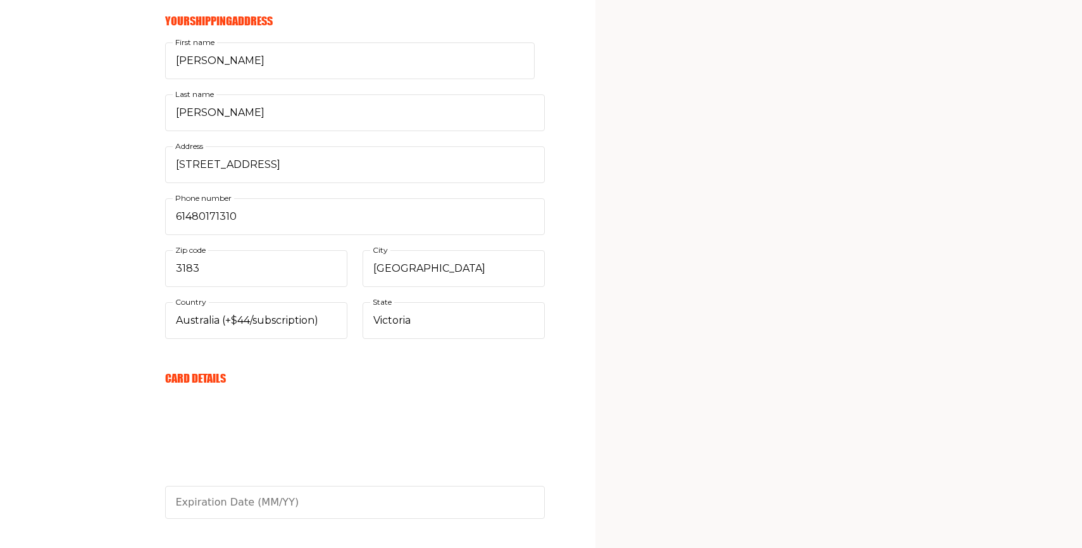  What do you see at coordinates (355, 216) in the screenshot?
I see `input: Phone number` at bounding box center [355, 216].